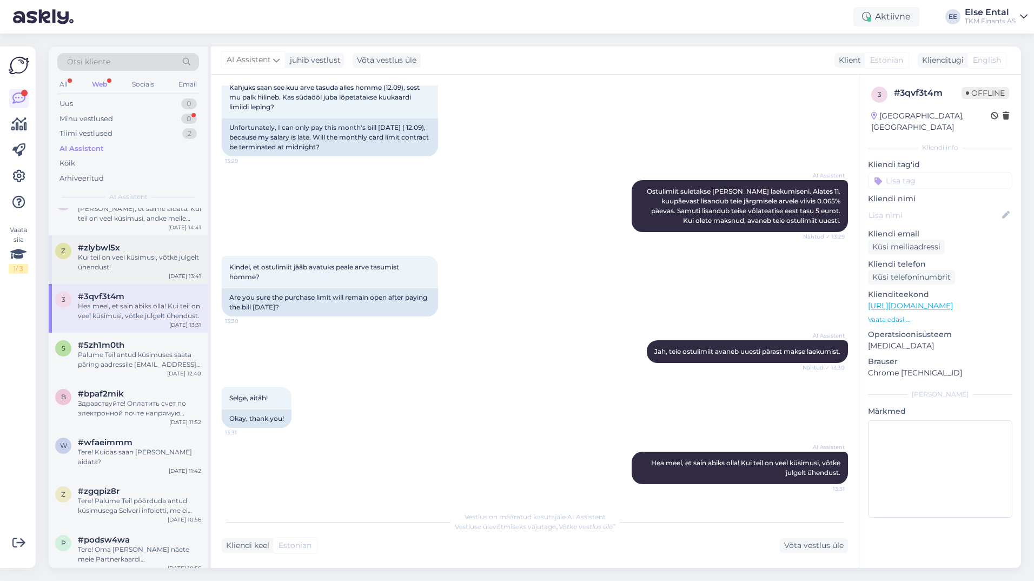  Describe the element at coordinates (63, 84) in the screenshot. I see `div: All` at that location.